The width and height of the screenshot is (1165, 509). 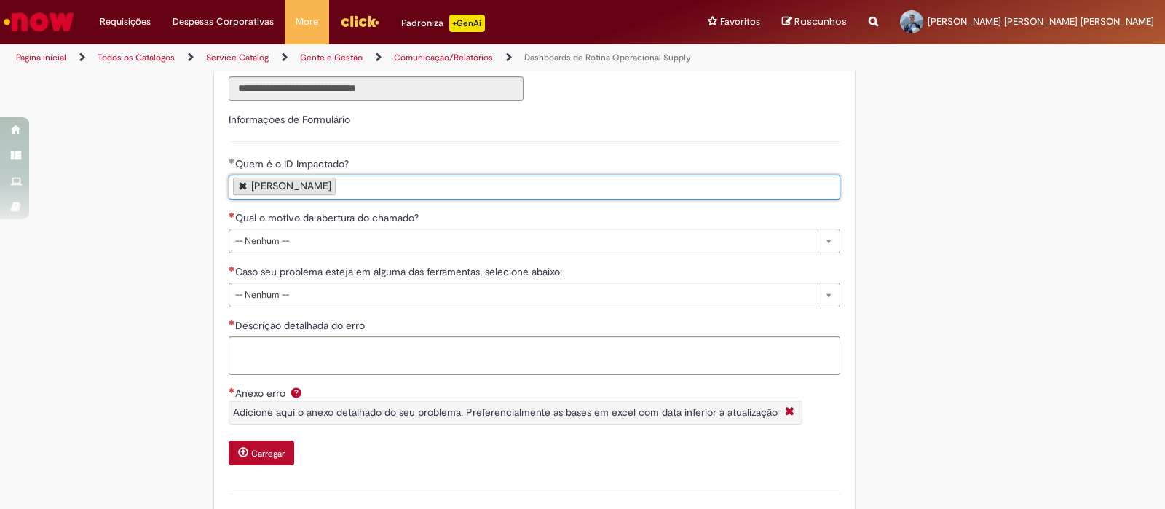 I want to click on a: Dashboards de Rotina Operacional Supply, so click(x=607, y=58).